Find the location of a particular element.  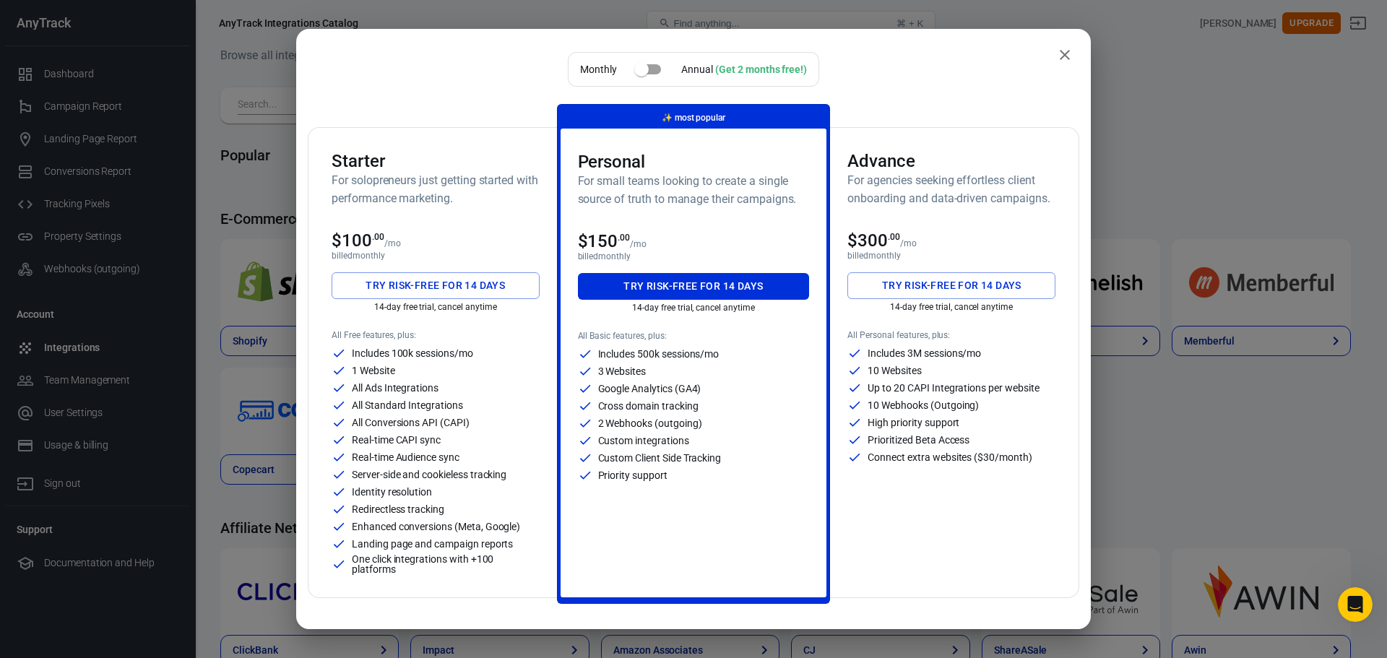

h3: Starter is located at coordinates (436, 161).